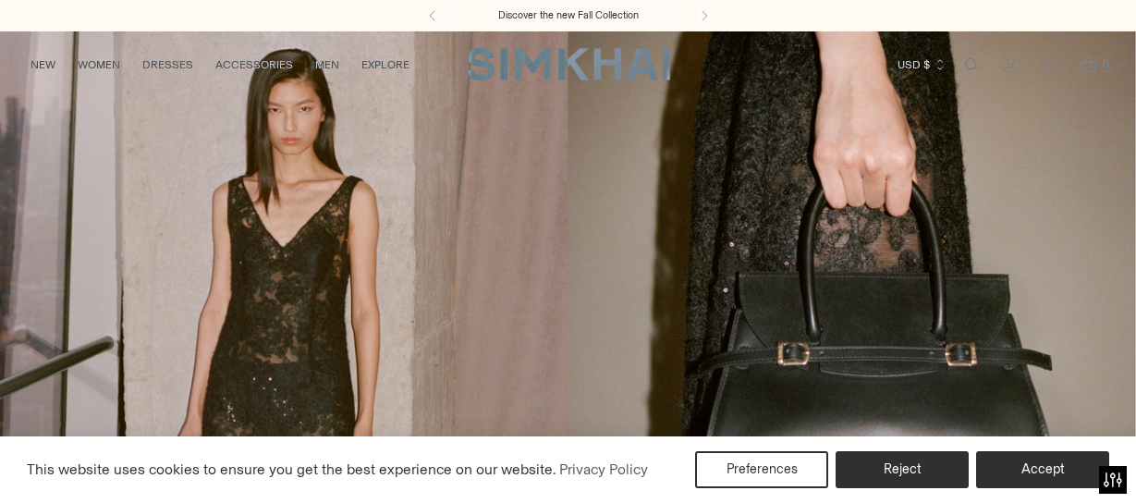 The image size is (1136, 503). Describe the element at coordinates (1049, 65) in the screenshot. I see `a: Wishlist` at that location.